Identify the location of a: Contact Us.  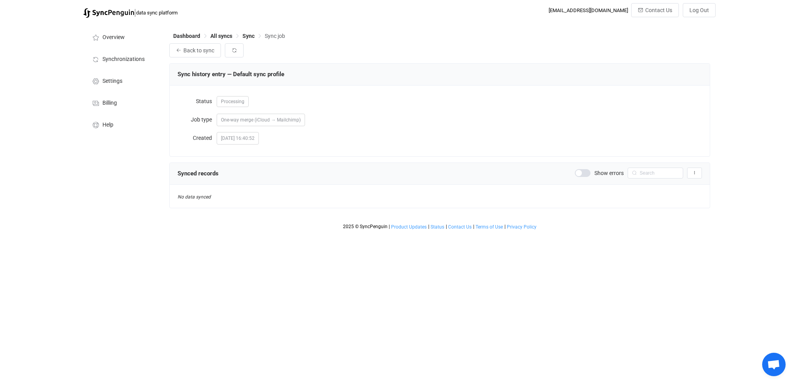
(460, 227).